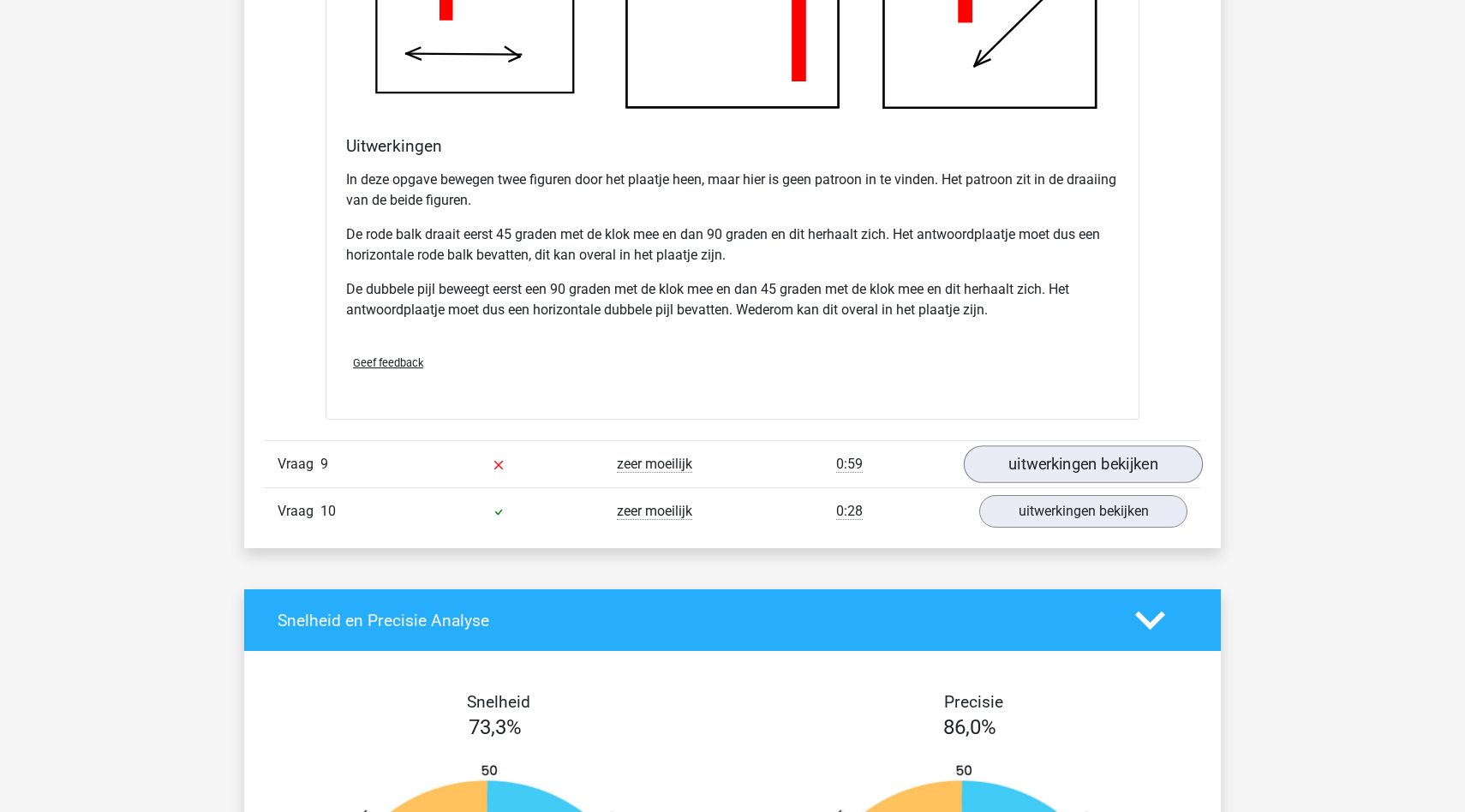 This screenshot has width=1465, height=812. Describe the element at coordinates (732, 245) in the screenshot. I see `p: De rode balk draait eerst 45 graden met de klok mee en dan 90 graden en dit herhaalt zich. Het an...` at that location.